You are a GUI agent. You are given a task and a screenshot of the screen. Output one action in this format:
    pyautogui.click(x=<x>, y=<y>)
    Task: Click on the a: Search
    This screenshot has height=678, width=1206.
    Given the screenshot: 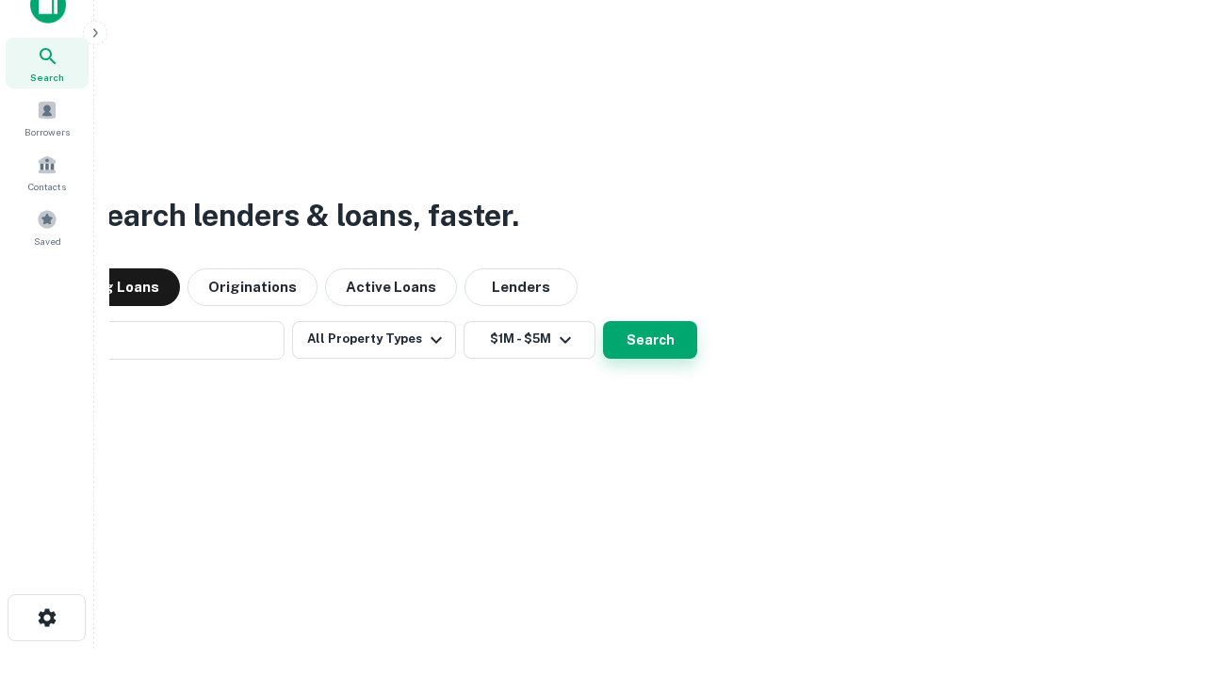 What is the action you would take?
    pyautogui.click(x=47, y=63)
    